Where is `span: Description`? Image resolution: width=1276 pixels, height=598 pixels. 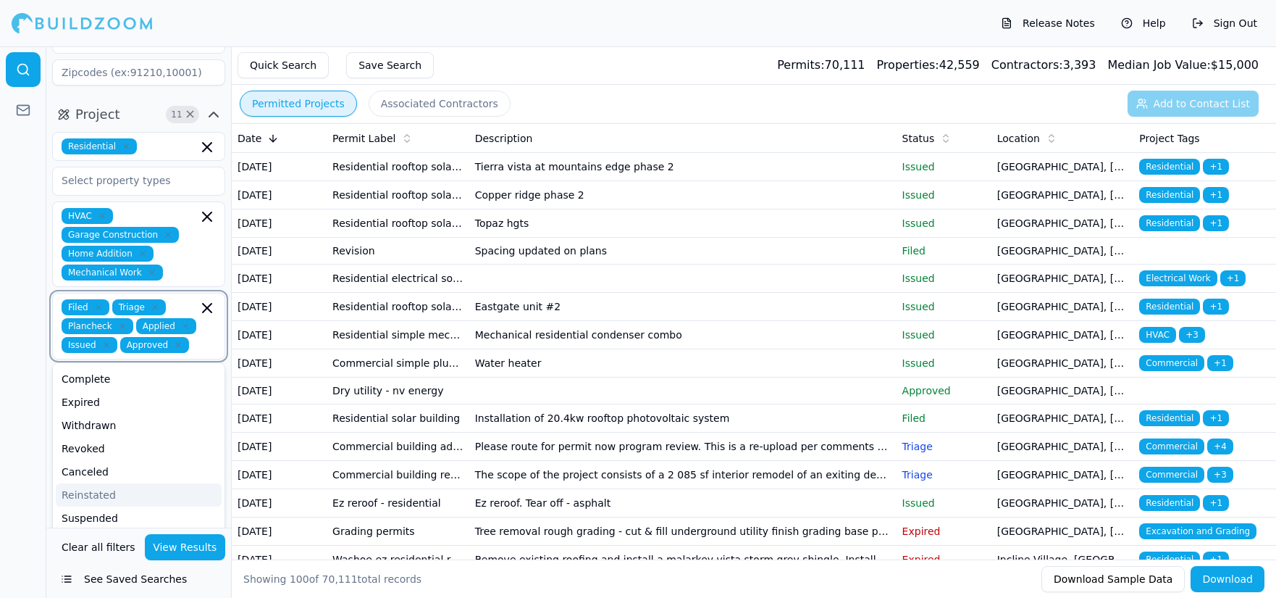 span: Description is located at coordinates (504, 138).